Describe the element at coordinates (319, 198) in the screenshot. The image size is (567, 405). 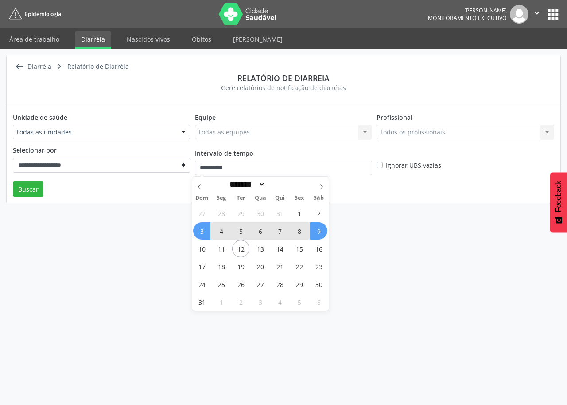
I see `span: Sáb` at that location.